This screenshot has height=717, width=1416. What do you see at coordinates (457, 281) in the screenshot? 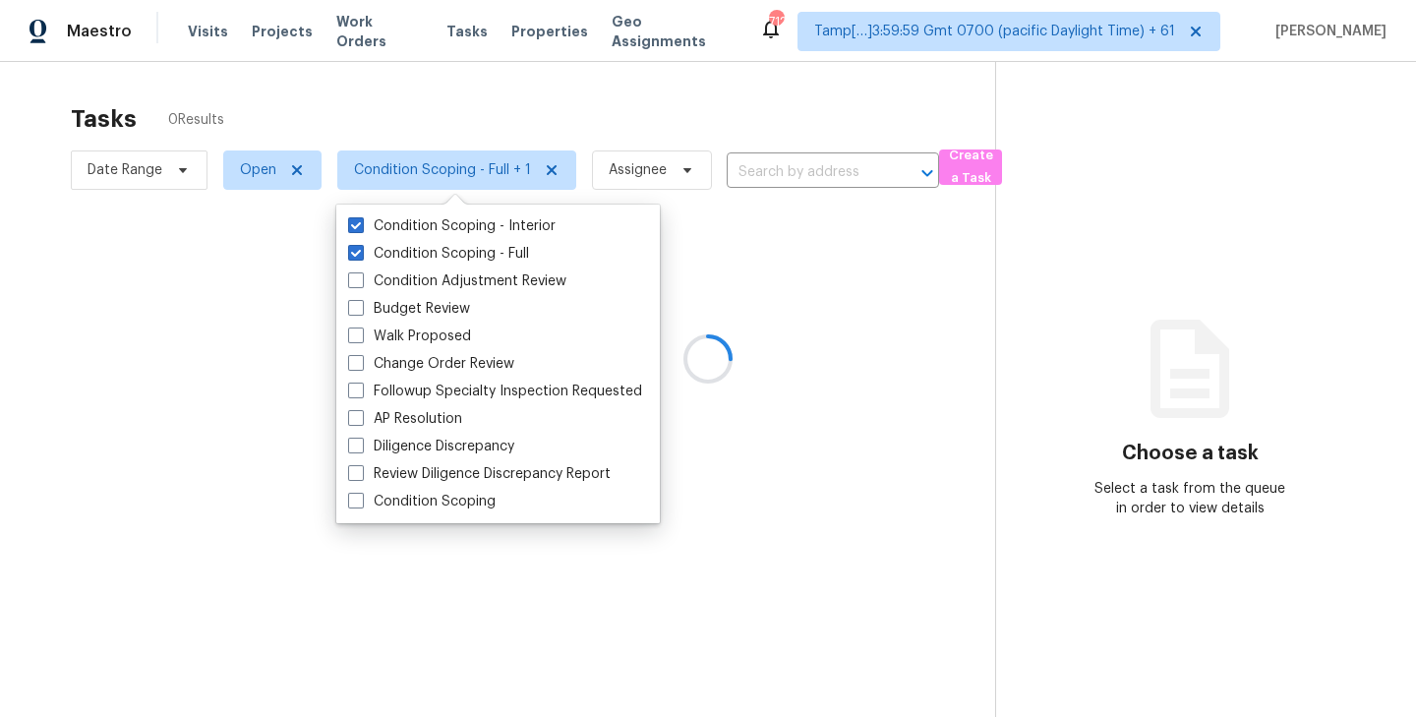
I see `label: Condition Adjustment Review` at bounding box center [457, 281].